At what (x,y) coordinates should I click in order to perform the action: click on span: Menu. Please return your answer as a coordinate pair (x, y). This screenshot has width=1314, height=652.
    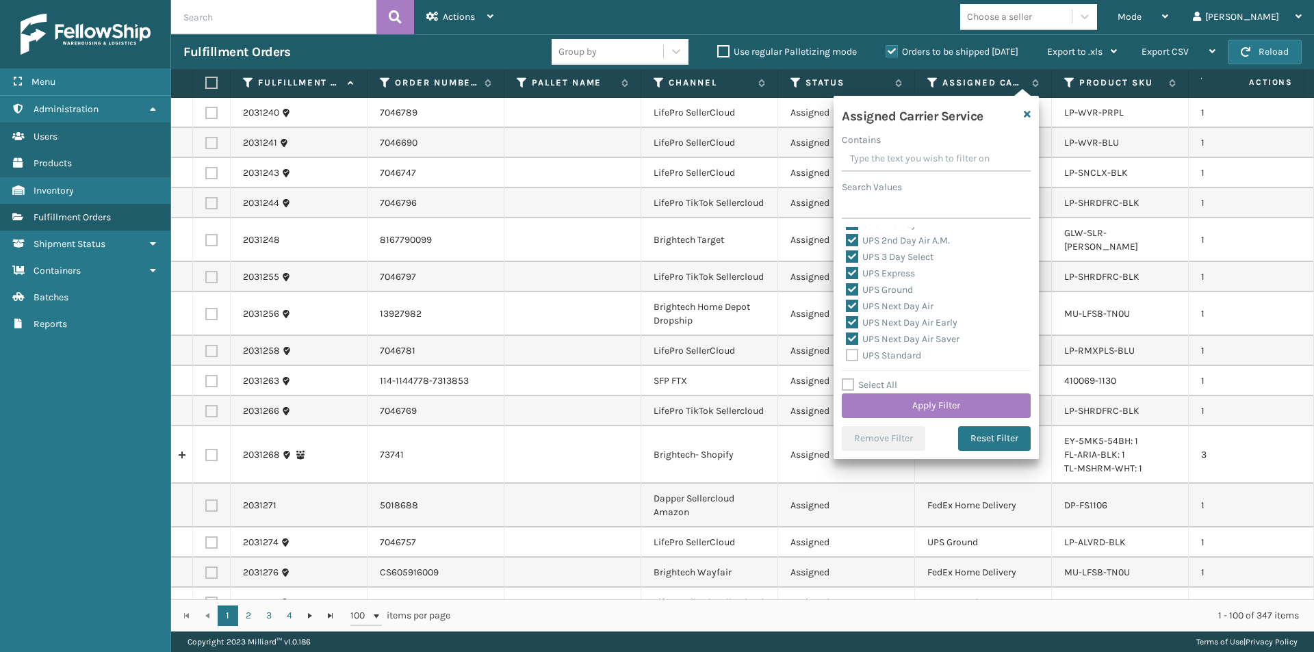
    Looking at the image, I should click on (43, 81).